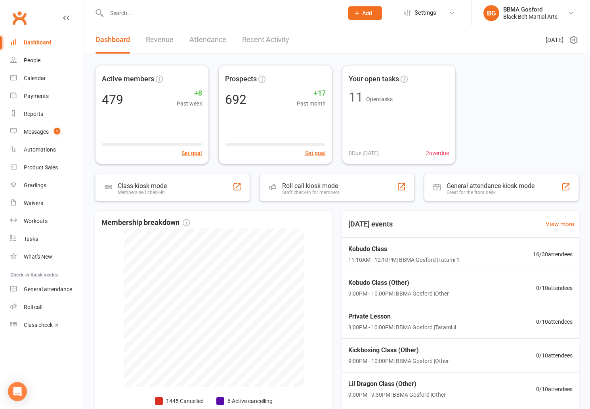 Image resolution: width=590 pixels, height=409 pixels. Describe the element at coordinates (31, 239) in the screenshot. I see `div: Tasks` at that location.